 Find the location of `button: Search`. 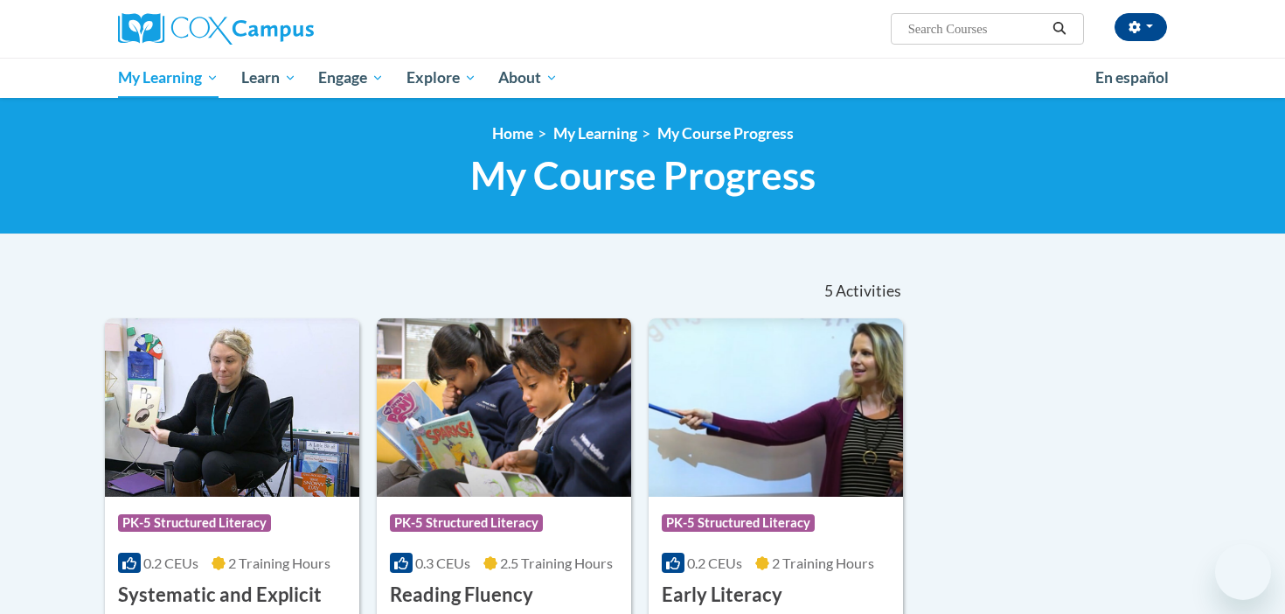

button: Search is located at coordinates (1059, 29).